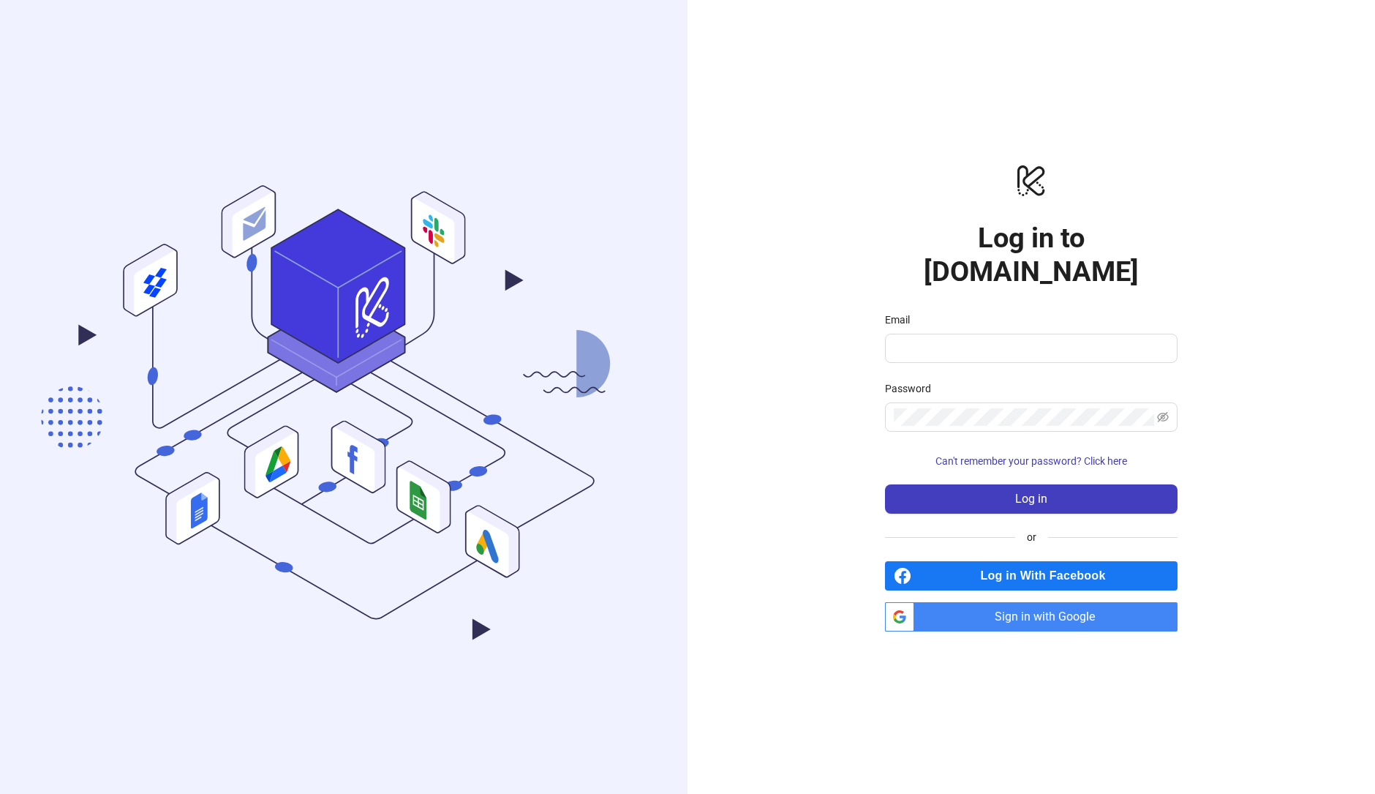 The image size is (1375, 794). Describe the element at coordinates (1031, 499) in the screenshot. I see `button: Log in` at that location.